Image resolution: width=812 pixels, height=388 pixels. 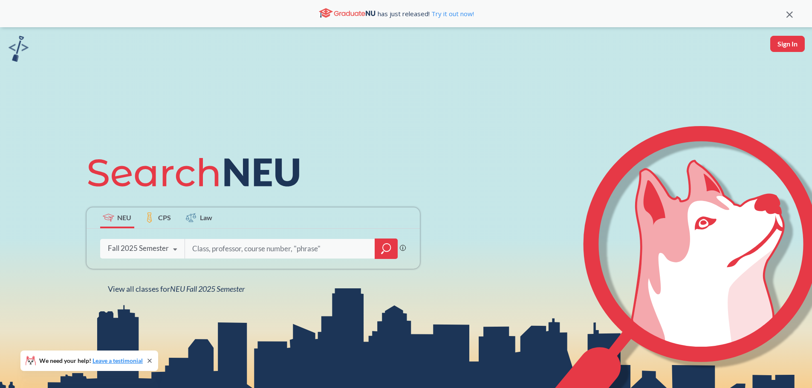 I want to click on svg: magnifying glass, so click(x=386, y=249).